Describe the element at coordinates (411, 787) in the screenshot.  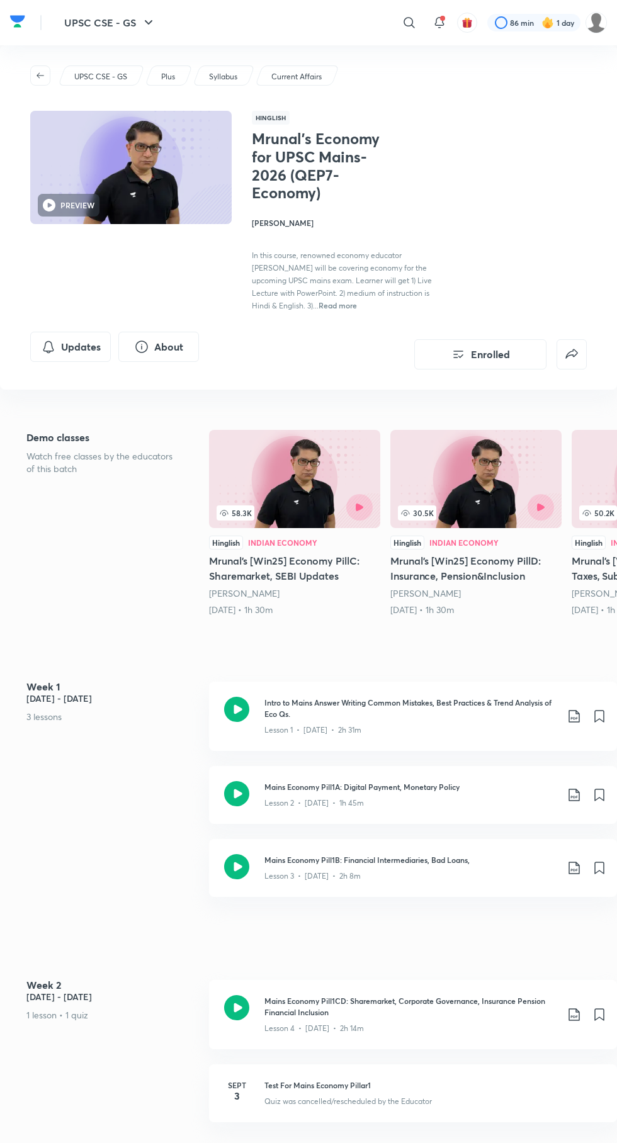
I see `h3: Mains Economy Pill1A: Digital Payment, Monetary Policy` at that location.